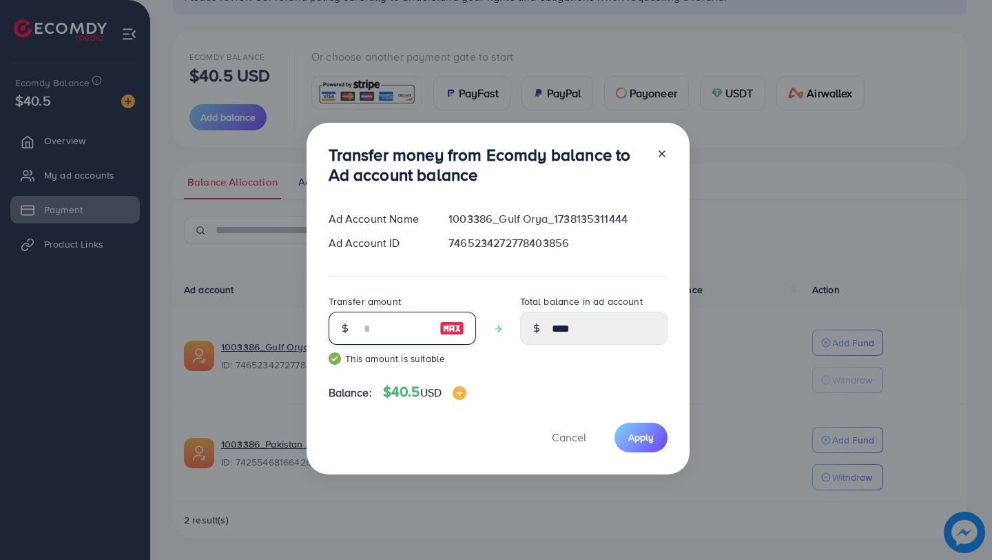 The height and width of the screenshot is (560, 992). Describe the element at coordinates (487, 165) in the screenshot. I see `h3: Transfer money from Ecomdy balance to Ad account balance` at that location.